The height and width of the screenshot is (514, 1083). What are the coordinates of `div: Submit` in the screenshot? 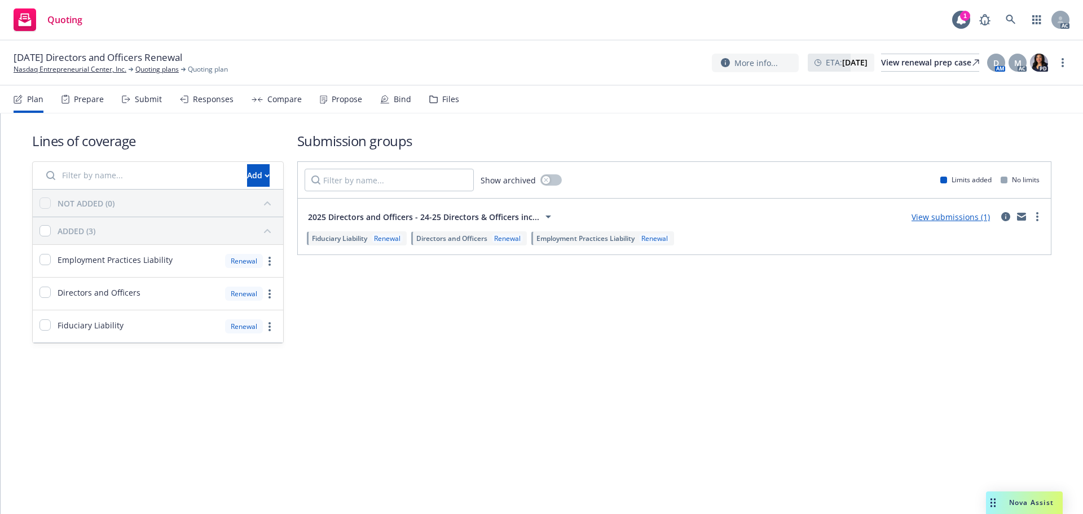 It's located at (148, 99).